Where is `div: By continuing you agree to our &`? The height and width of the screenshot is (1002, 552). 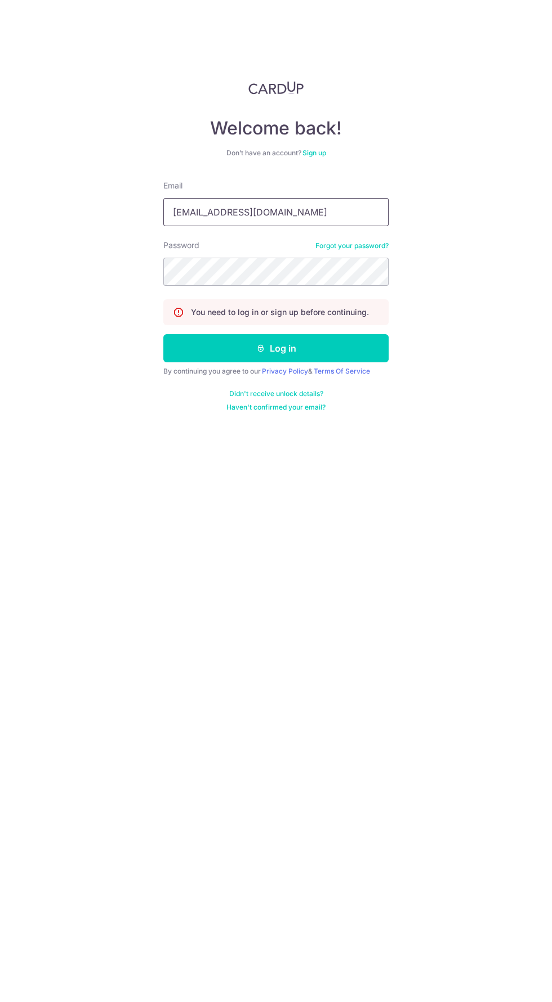 div: By continuing you agree to our & is located at coordinates (276, 371).